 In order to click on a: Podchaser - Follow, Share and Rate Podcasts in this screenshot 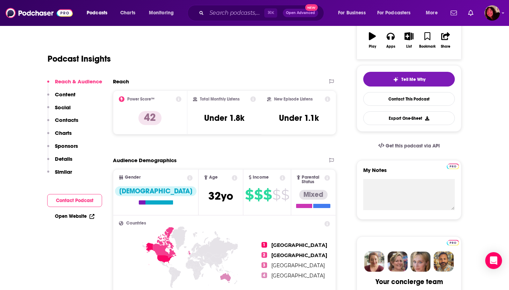, I will do `click(39, 13)`.